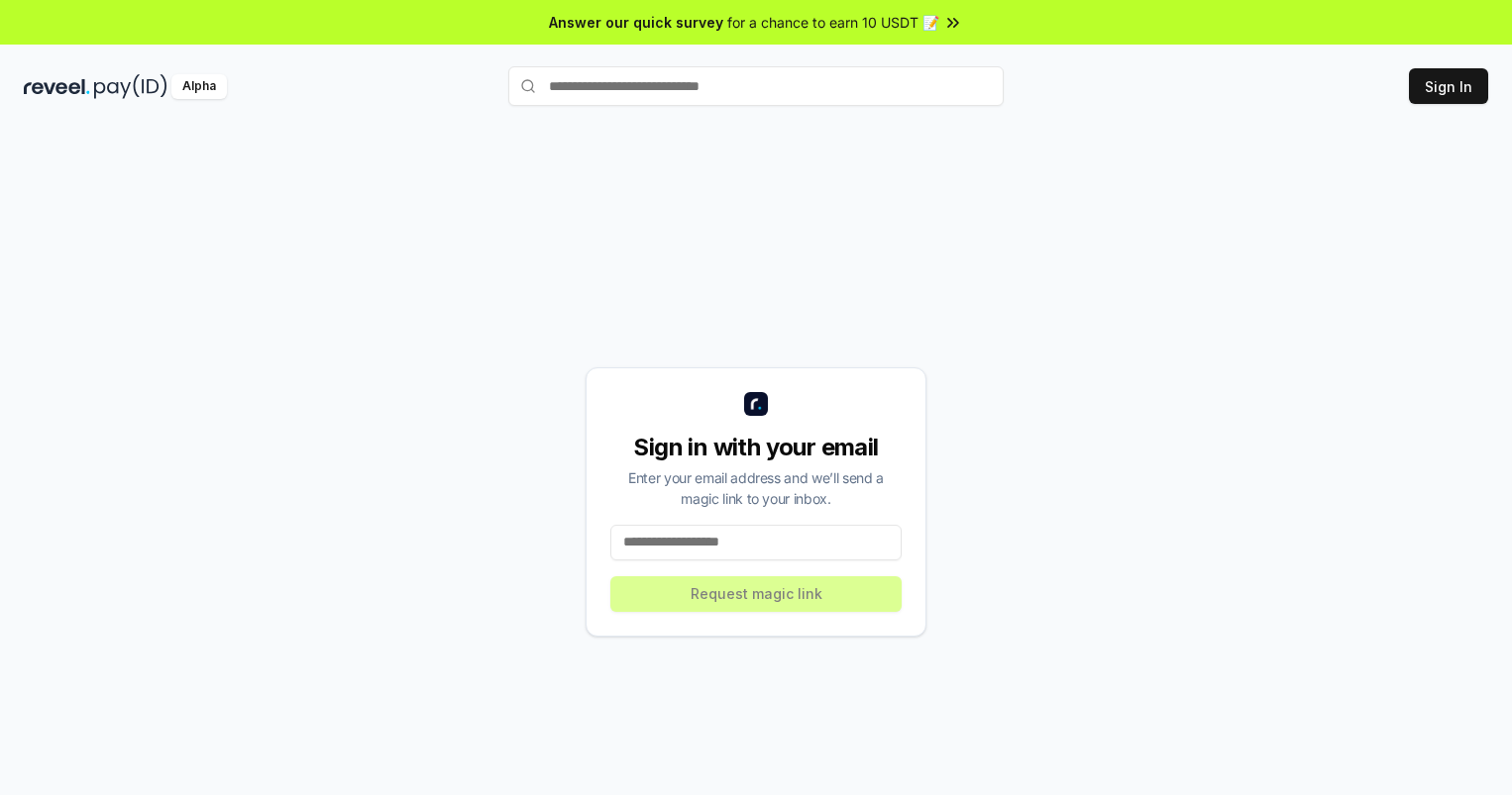  What do you see at coordinates (199, 86) in the screenshot?
I see `div: Alpha` at bounding box center [199, 86].